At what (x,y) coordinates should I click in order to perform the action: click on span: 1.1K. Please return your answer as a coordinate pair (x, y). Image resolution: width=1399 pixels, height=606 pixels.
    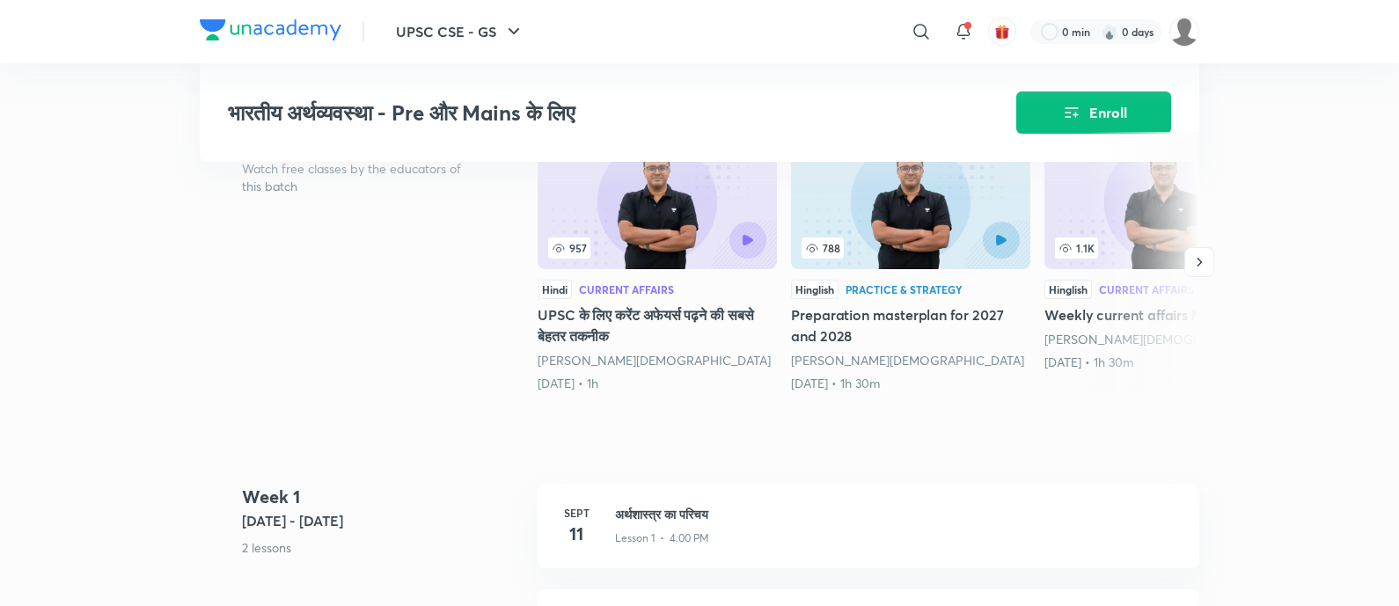
    Looking at the image, I should click on (1076, 248).